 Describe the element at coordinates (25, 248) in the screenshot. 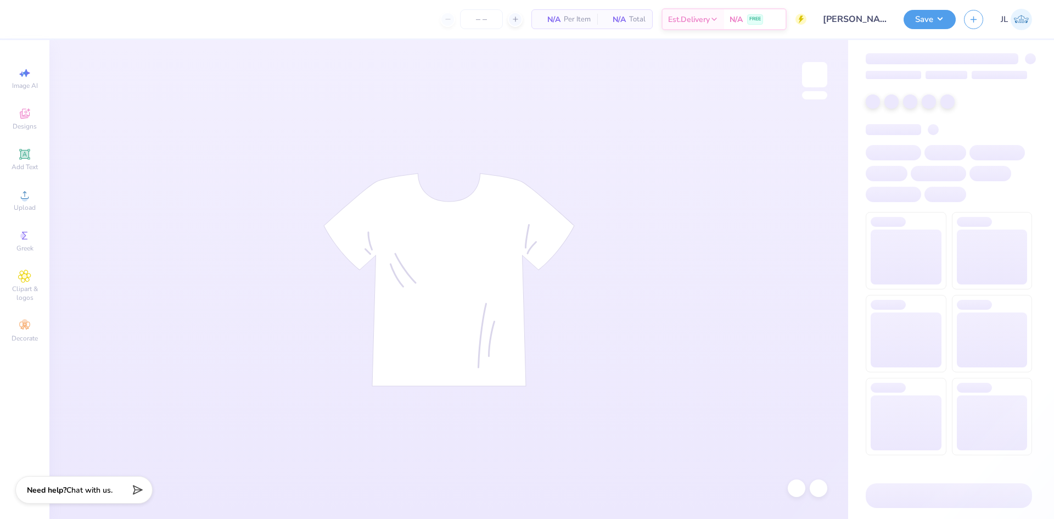

I see `span: Greek` at that location.